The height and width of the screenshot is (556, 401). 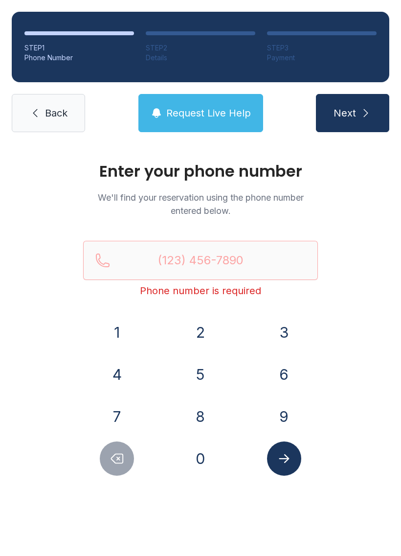 I want to click on div: Phone number is required, so click(x=201, y=291).